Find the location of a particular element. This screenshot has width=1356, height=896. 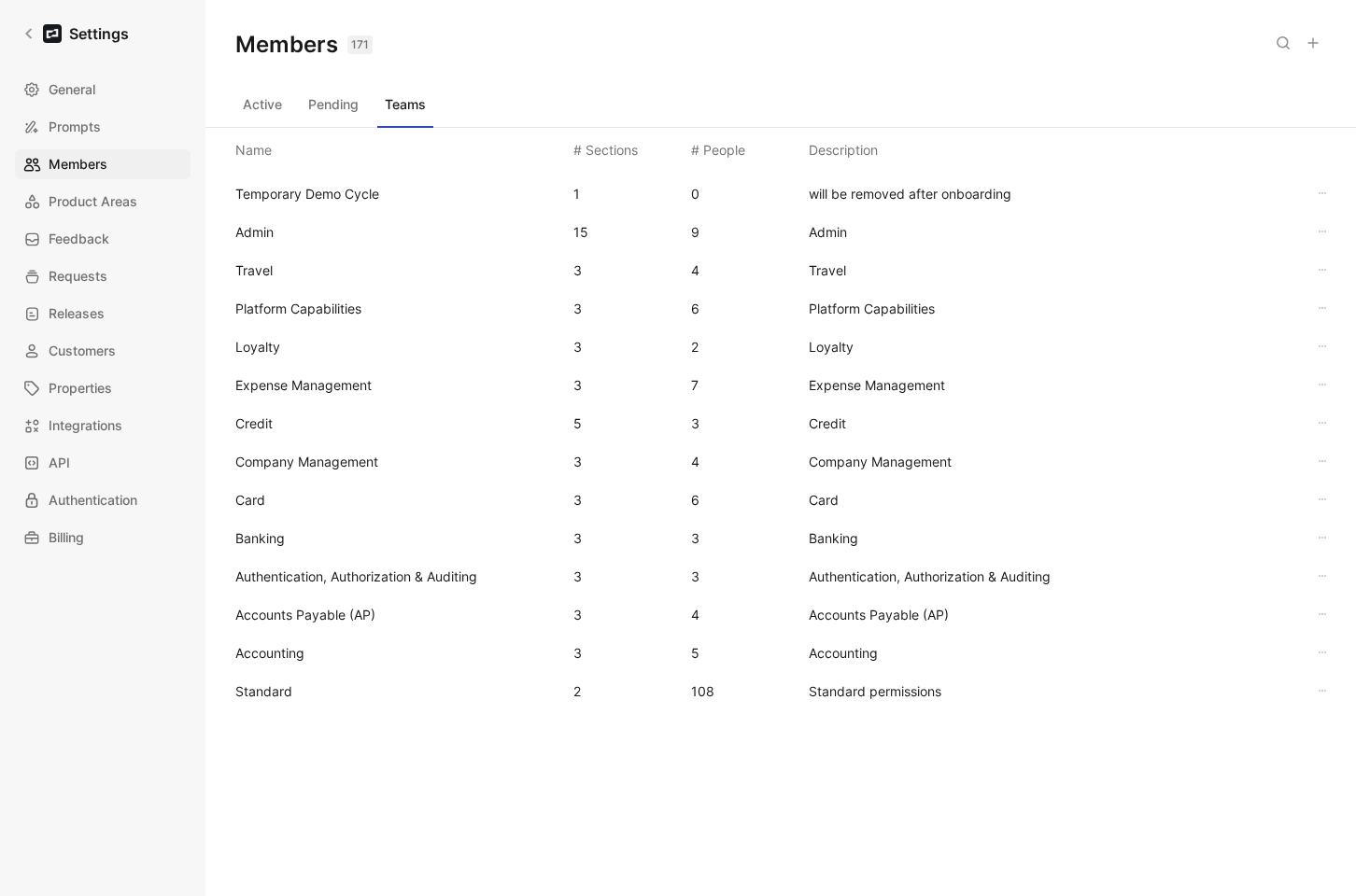

div: Loyalty32Loyalty is located at coordinates (780, 347).